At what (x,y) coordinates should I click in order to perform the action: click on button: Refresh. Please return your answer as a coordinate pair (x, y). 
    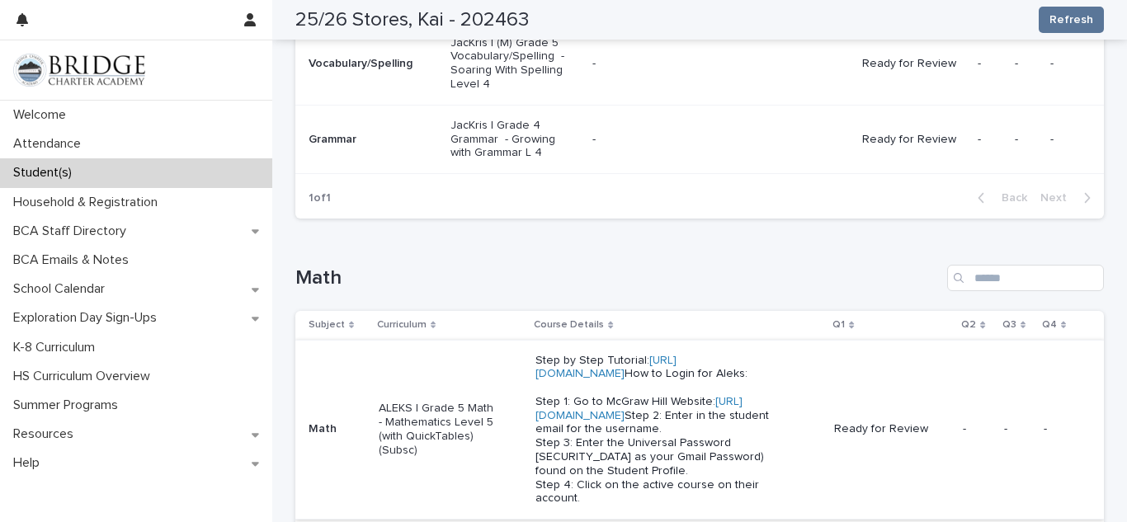
    Looking at the image, I should click on (1071, 20).